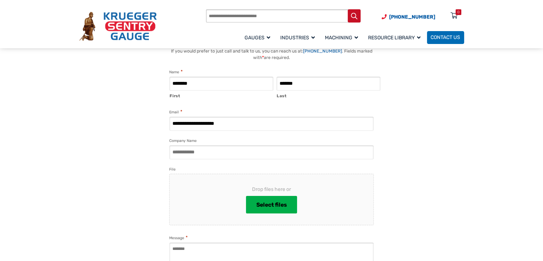 The image size is (543, 261). I want to click on span: Drop files here or, so click(271, 189).